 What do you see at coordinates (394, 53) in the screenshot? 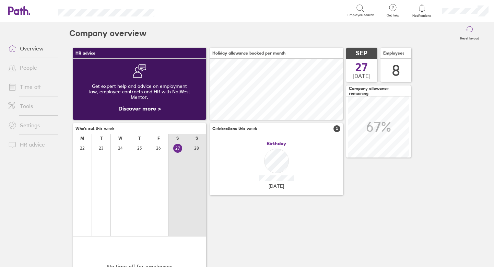
I see `span: Employees` at bounding box center [394, 53].